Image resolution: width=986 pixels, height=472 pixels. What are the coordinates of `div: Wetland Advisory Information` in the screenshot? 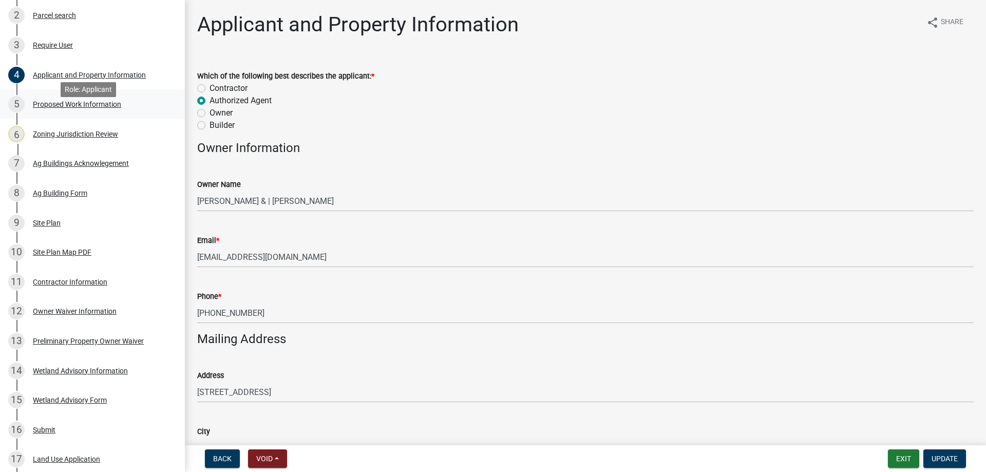 It's located at (80, 371).